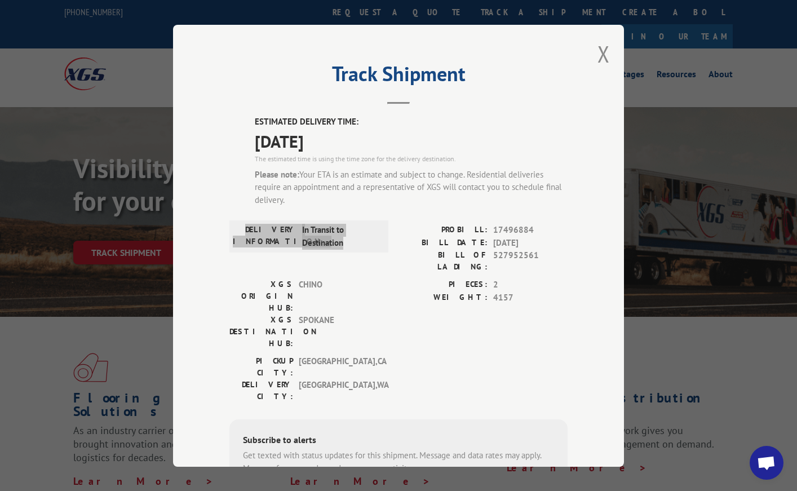 The image size is (797, 491). Describe the element at coordinates (604, 54) in the screenshot. I see `button: Close modal` at that location.